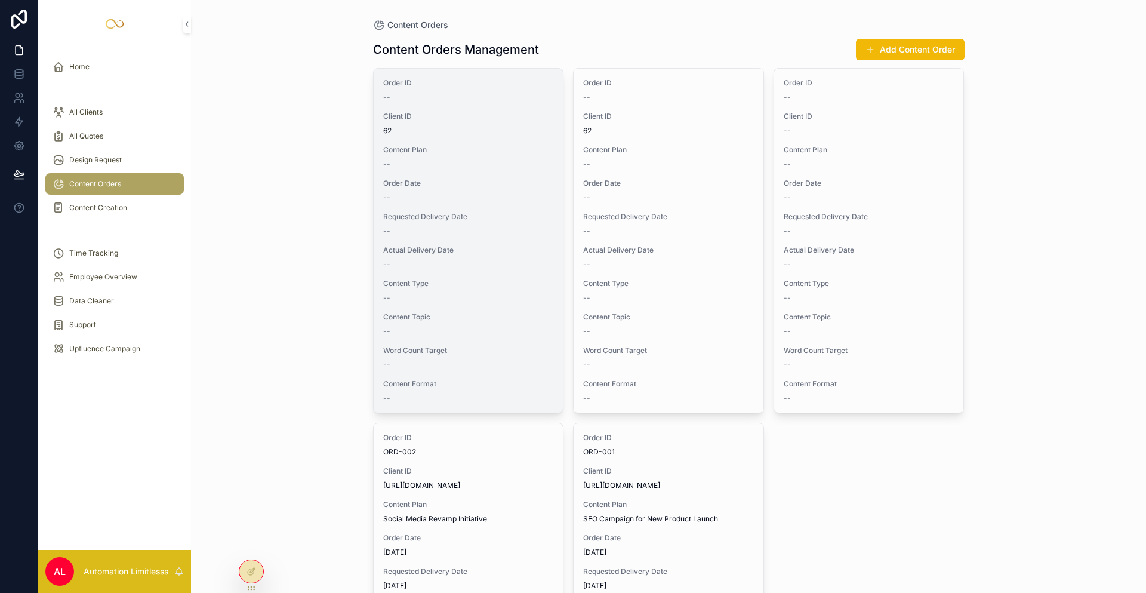  What do you see at coordinates (91, 301) in the screenshot?
I see `span: Data Cleaner` at bounding box center [91, 301].